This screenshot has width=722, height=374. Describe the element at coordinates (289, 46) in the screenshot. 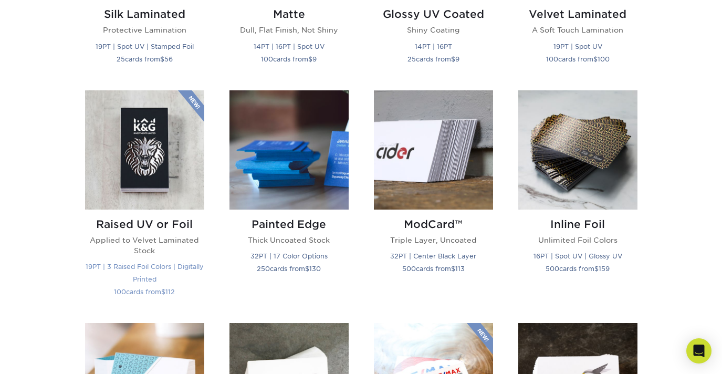

I see `small: 14PT | 16PT | Spot UV` at that location.